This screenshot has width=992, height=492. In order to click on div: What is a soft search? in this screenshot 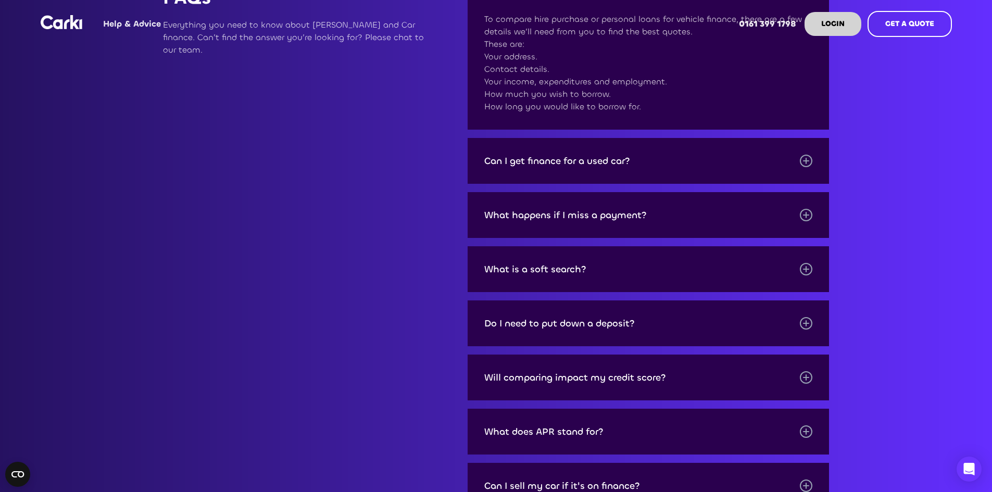, I will do `click(535, 269)`.